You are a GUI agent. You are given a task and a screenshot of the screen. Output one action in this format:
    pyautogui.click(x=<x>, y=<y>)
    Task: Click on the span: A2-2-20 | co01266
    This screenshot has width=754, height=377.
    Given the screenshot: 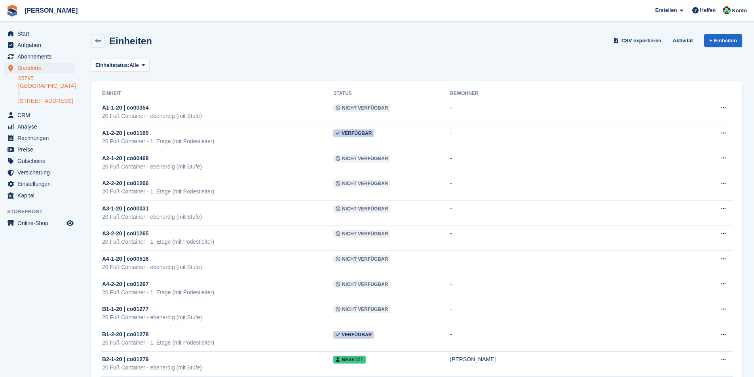 What is the action you would take?
    pyautogui.click(x=125, y=183)
    